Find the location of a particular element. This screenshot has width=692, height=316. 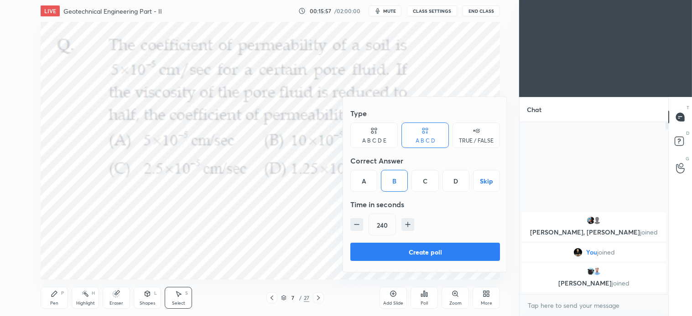

button: Create poll is located at coordinates (425, 252).